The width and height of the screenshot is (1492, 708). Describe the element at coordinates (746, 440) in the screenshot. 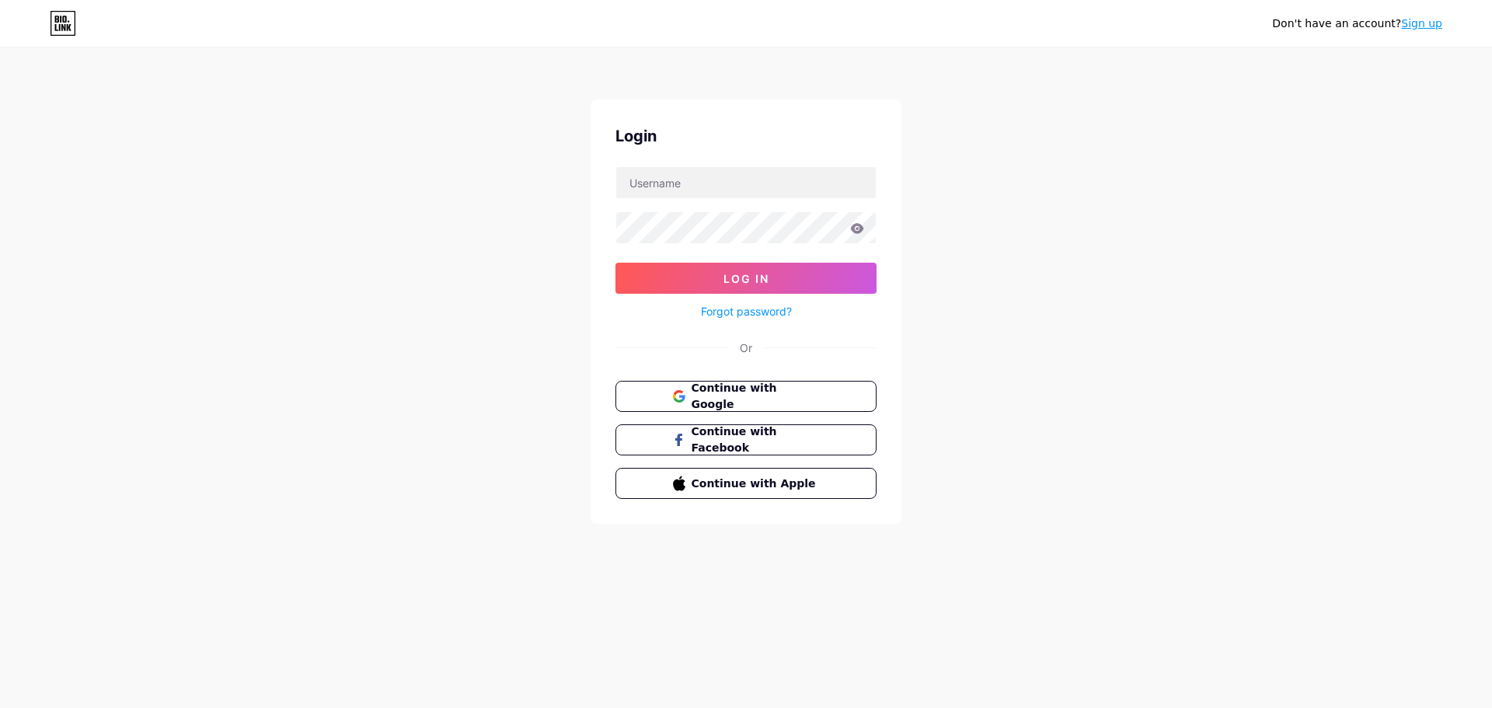

I see `button: Continue with Facebook` at that location.